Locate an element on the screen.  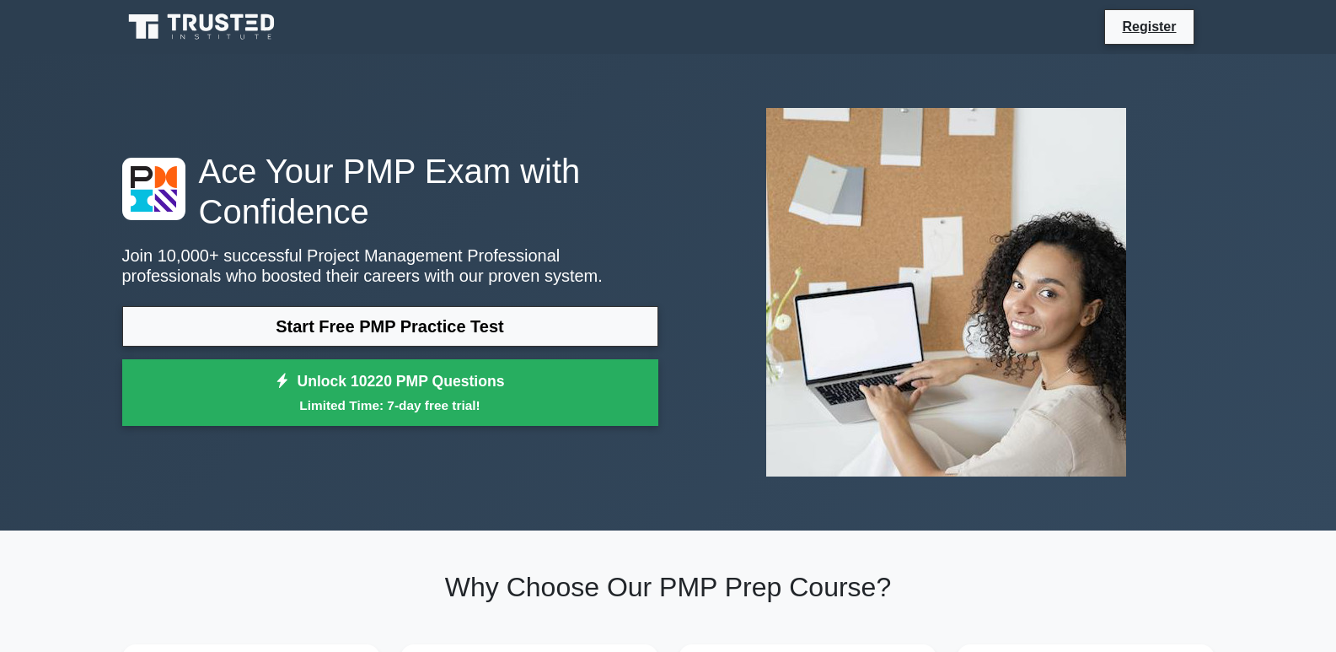
a: Unlock 10220 PMP QuestionsLimited Time: 7-day free trial! is located at coordinates (390, 393).